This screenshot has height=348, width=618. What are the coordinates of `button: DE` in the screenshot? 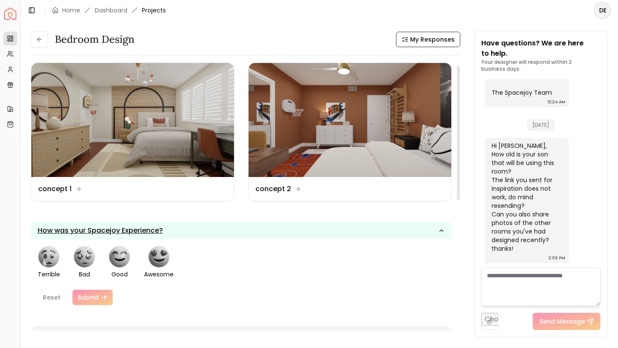 It's located at (603, 10).